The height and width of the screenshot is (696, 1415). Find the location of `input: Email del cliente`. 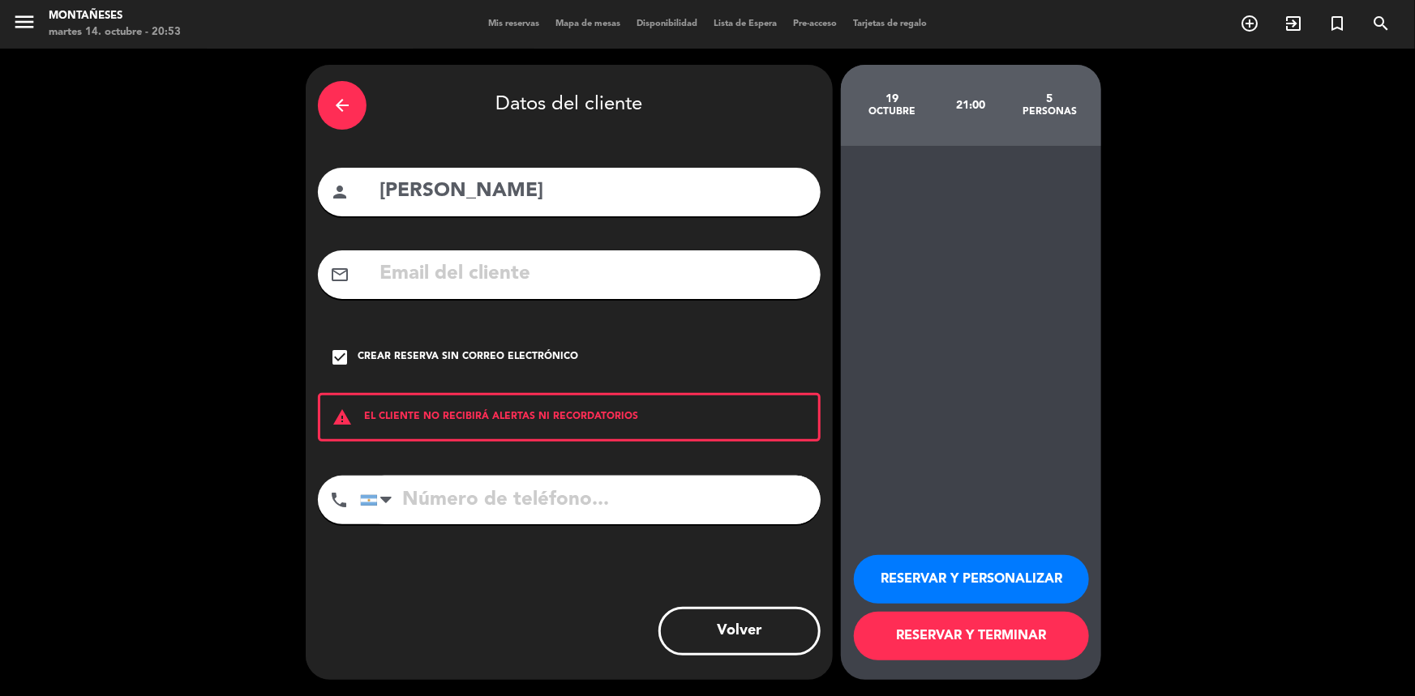

input: Email del cliente is located at coordinates (593, 274).